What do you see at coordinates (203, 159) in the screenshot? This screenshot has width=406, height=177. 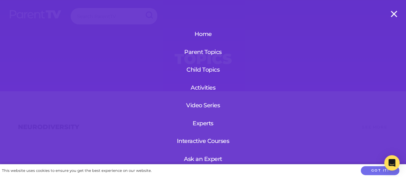 I see `a: Ask an Expert` at bounding box center [203, 159].